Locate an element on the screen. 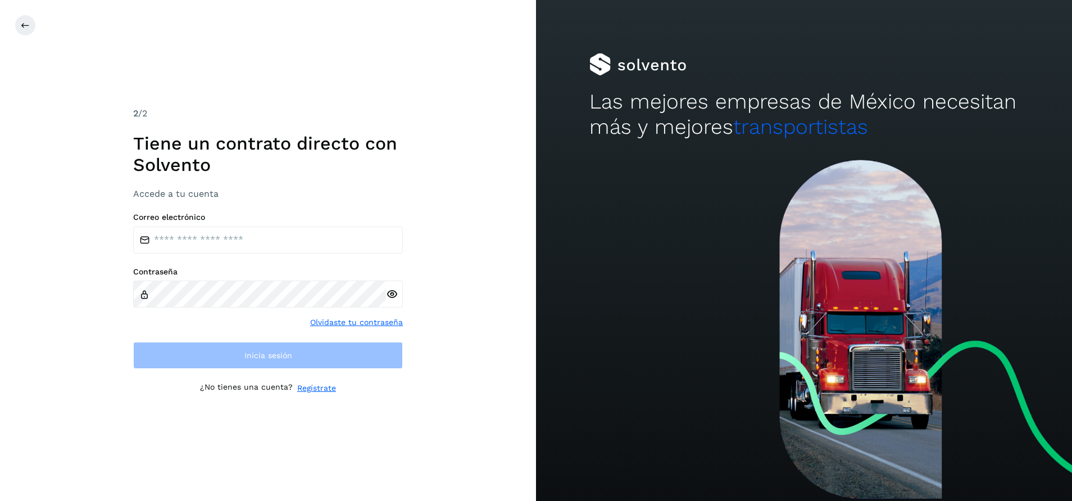 The height and width of the screenshot is (501, 1072). div: /2 is located at coordinates (268, 113).